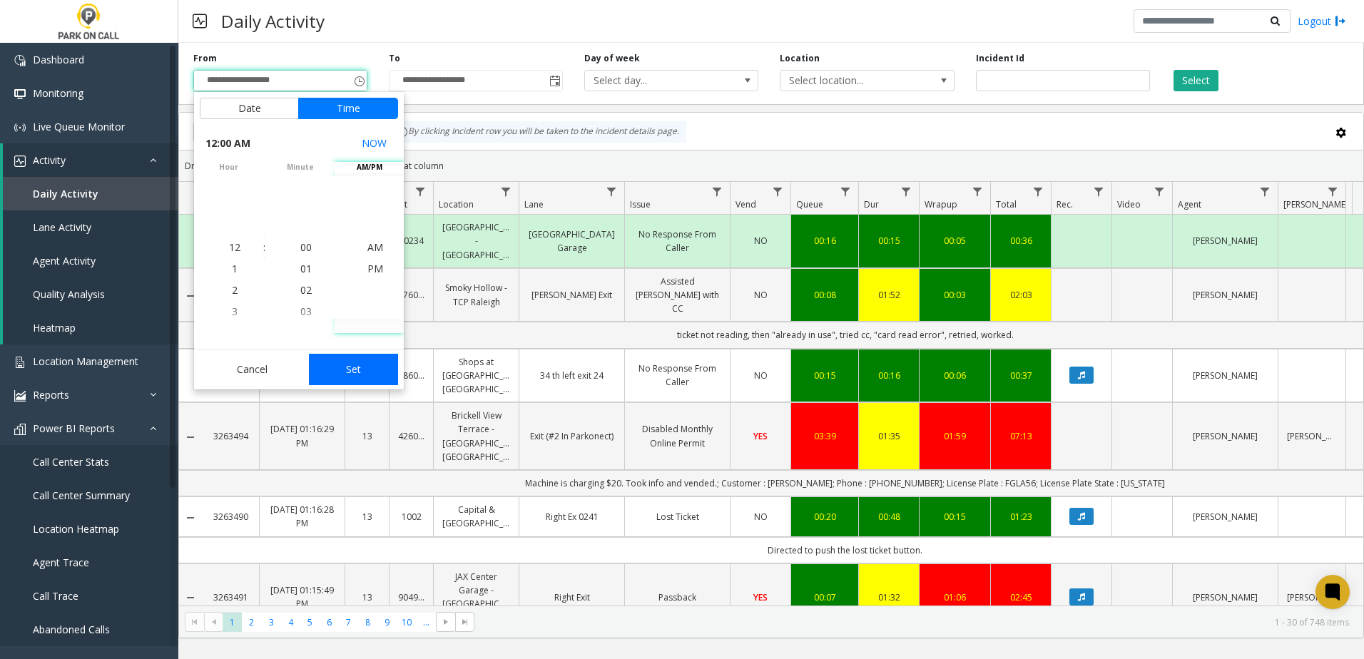 This screenshot has height=659, width=1364. Describe the element at coordinates (411, 597) in the screenshot. I see `a: 904901` at that location.